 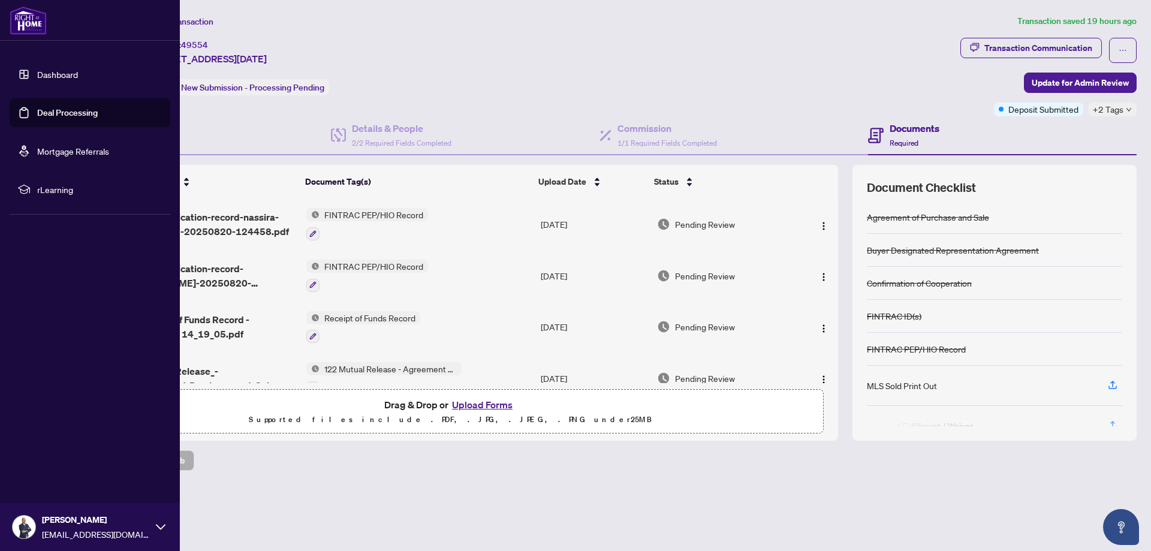 I want to click on span: down, so click(x=1129, y=110).